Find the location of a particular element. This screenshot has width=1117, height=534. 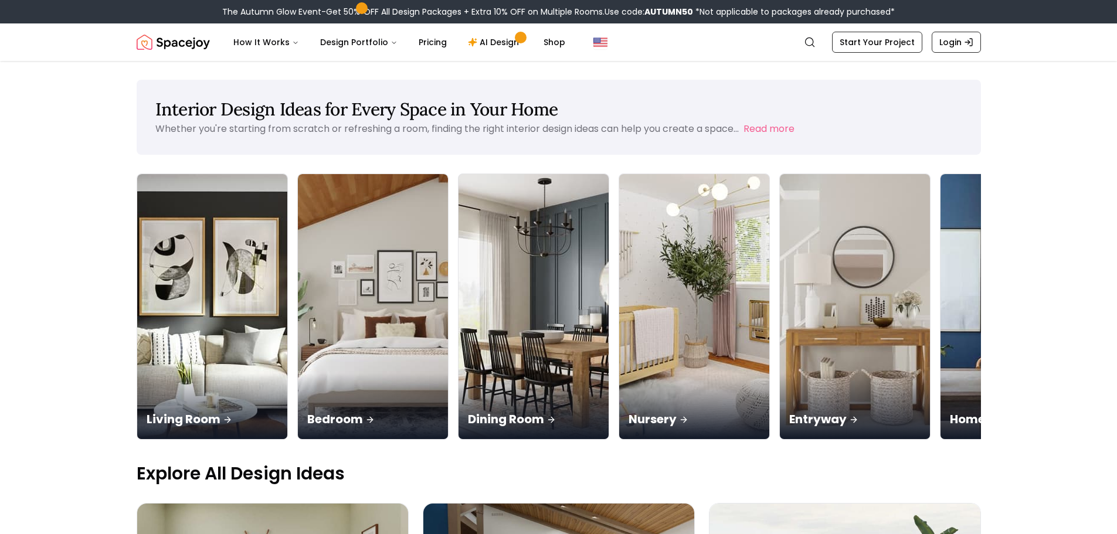

img: Bedroom is located at coordinates (373, 307).